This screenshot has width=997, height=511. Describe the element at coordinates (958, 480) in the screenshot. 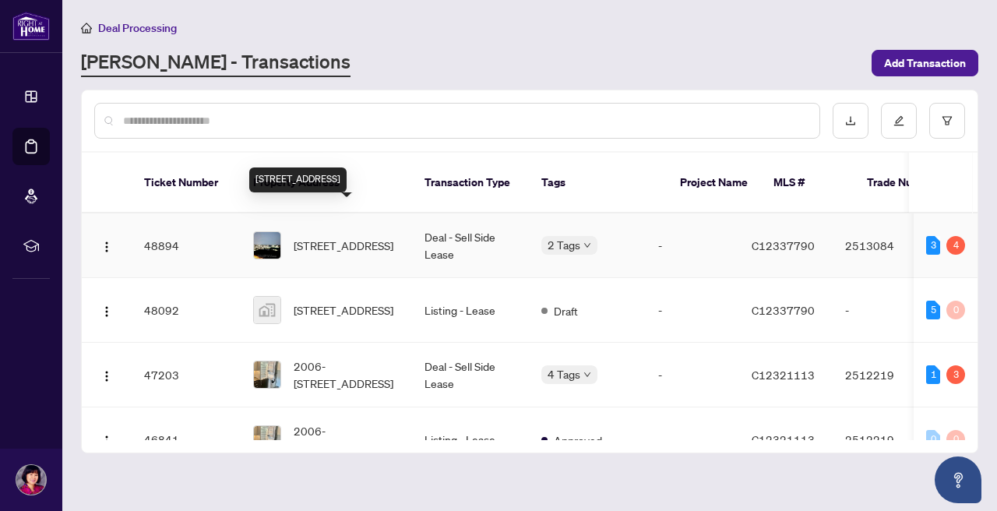

I see `button: Open asap` at that location.